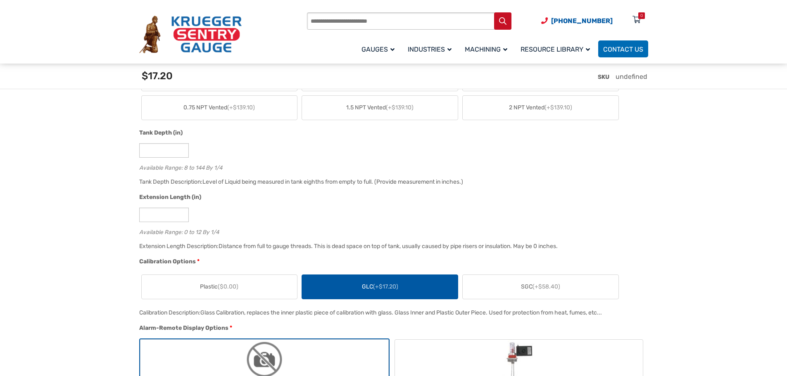 This screenshot has width=787, height=376. What do you see at coordinates (219, 287) in the screenshot?
I see `span: Plastic` at bounding box center [219, 287].